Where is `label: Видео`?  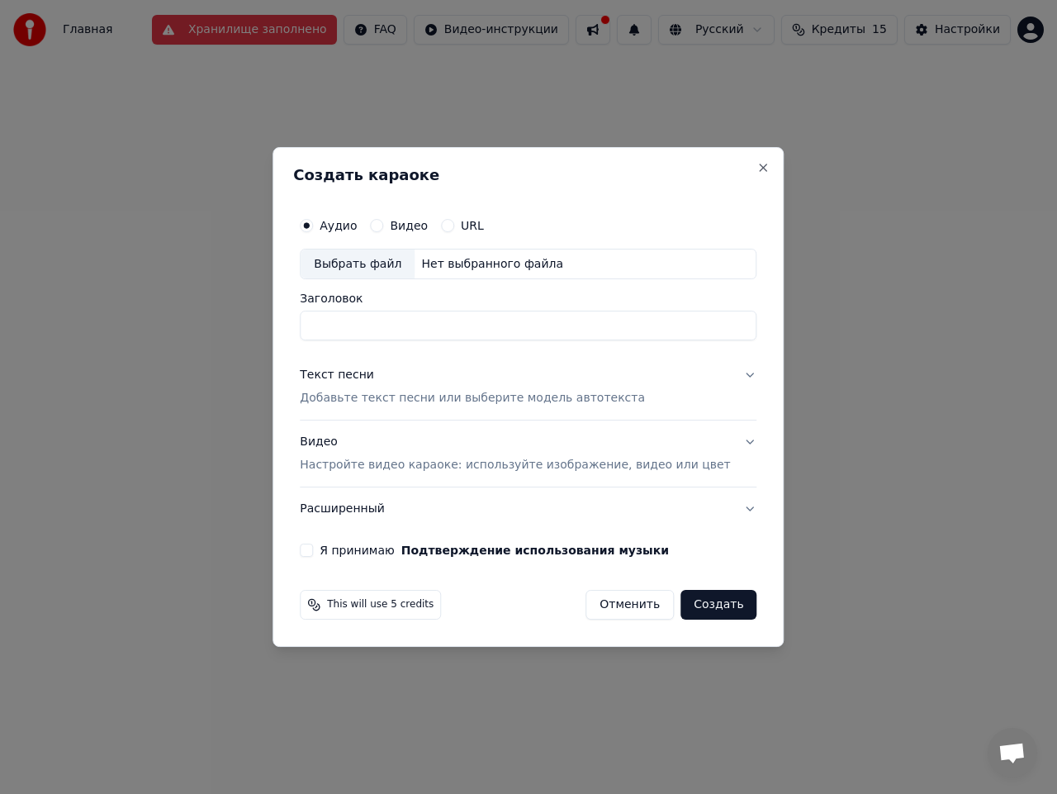
label: Видео is located at coordinates (409, 225).